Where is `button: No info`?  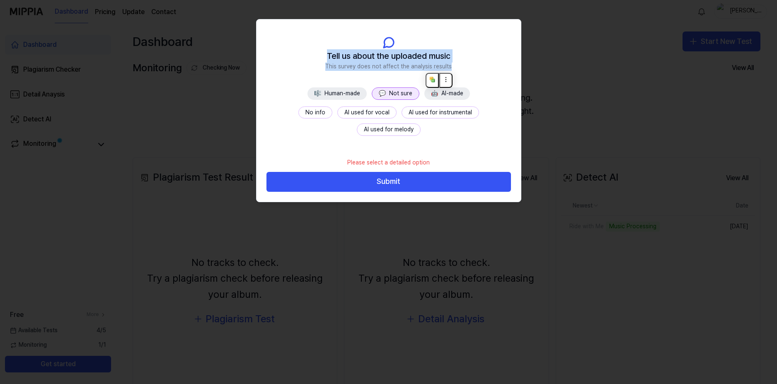
button: No info is located at coordinates (315, 113).